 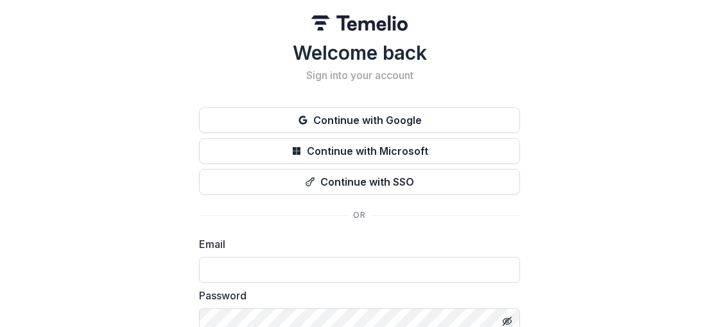 What do you see at coordinates (359, 53) in the screenshot?
I see `h1: Welcome back` at bounding box center [359, 53].